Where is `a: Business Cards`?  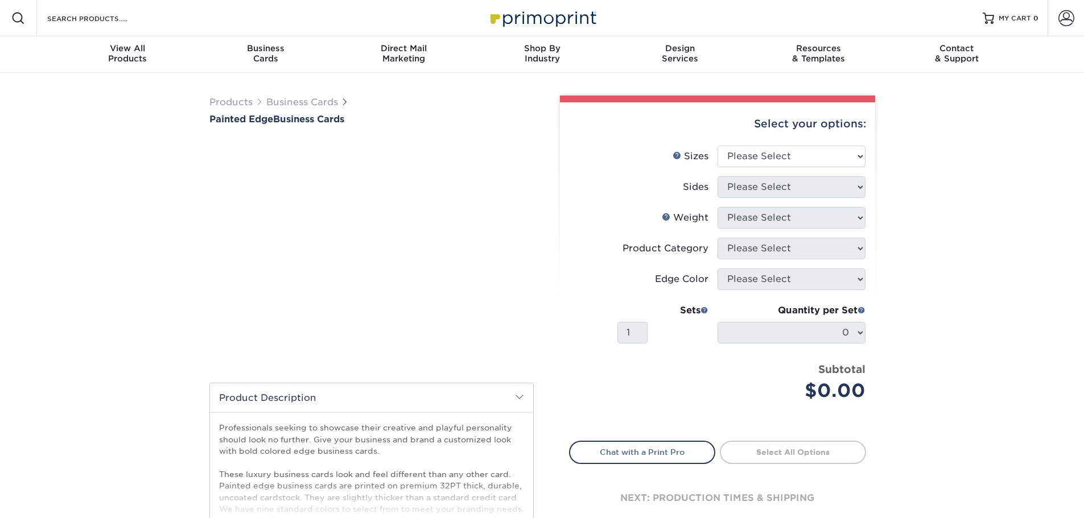 a: Business Cards is located at coordinates (302, 102).